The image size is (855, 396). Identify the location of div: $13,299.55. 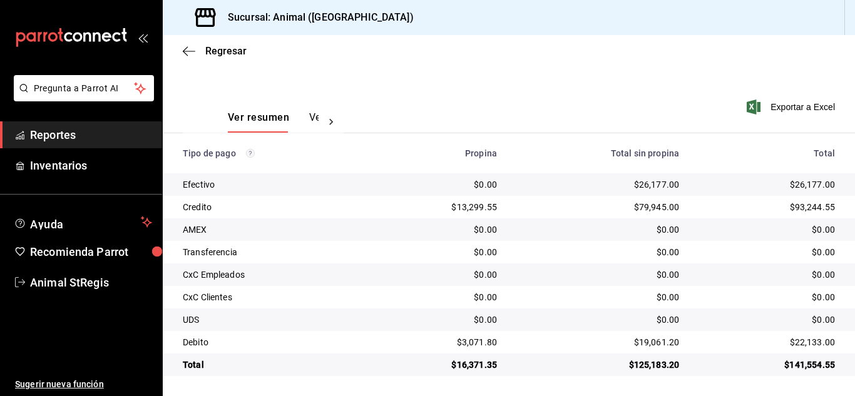
(439, 207).